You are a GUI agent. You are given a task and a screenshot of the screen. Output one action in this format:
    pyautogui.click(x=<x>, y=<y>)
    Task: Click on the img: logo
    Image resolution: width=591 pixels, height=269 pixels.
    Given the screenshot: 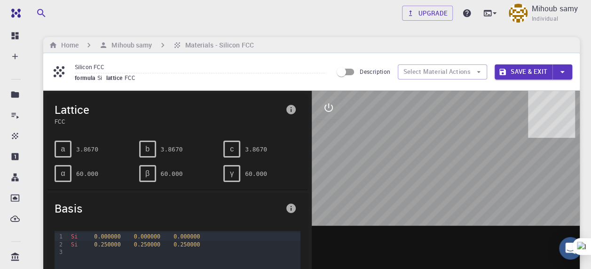 What is the action you would take?
    pyautogui.click(x=14, y=13)
    